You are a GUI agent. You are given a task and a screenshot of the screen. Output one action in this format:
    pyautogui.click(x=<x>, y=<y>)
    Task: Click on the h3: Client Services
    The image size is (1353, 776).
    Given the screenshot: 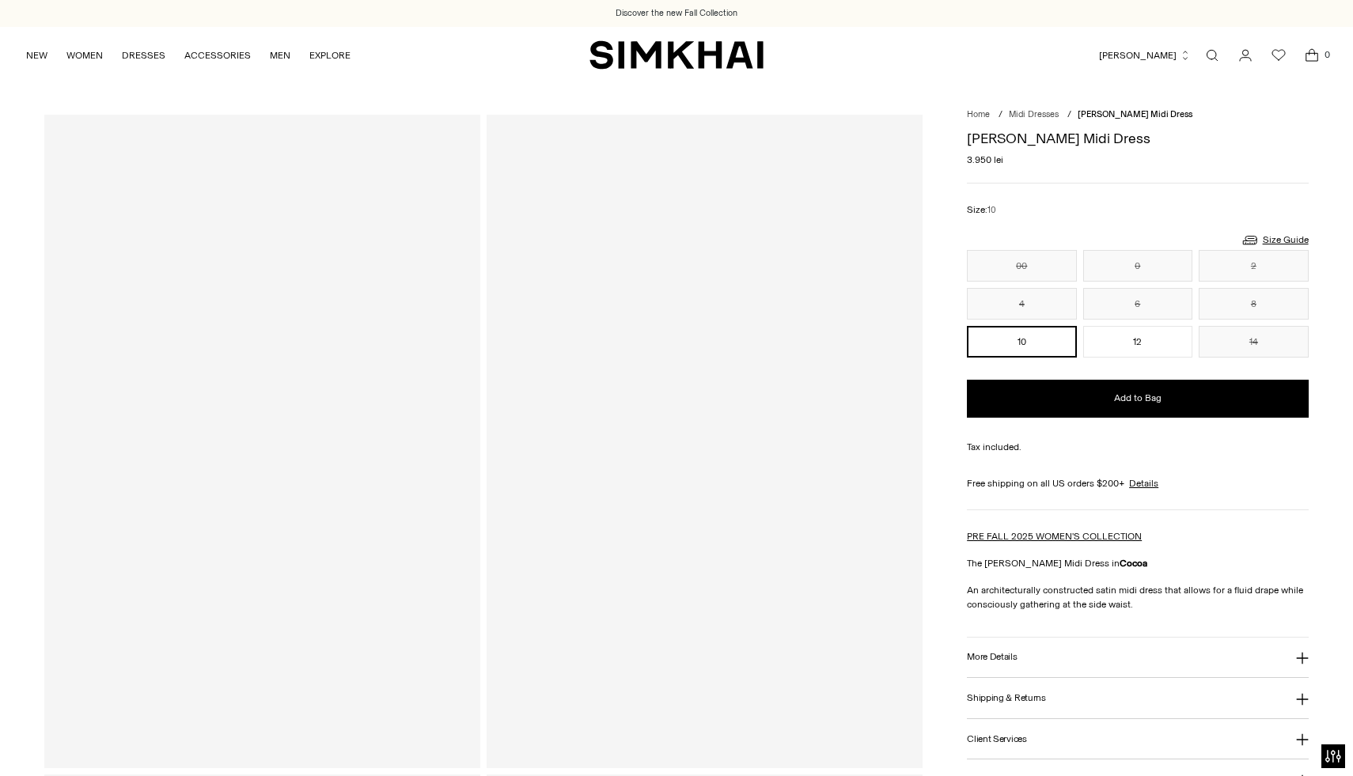 What is the action you would take?
    pyautogui.click(x=997, y=739)
    